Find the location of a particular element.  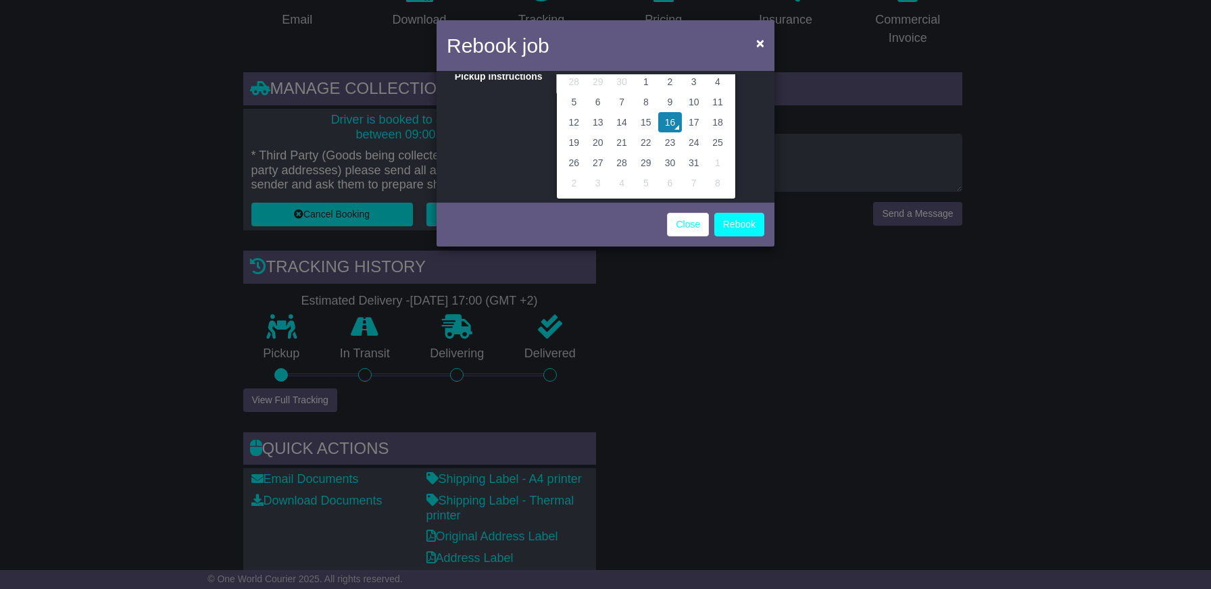

td: 12 is located at coordinates (574, 122).